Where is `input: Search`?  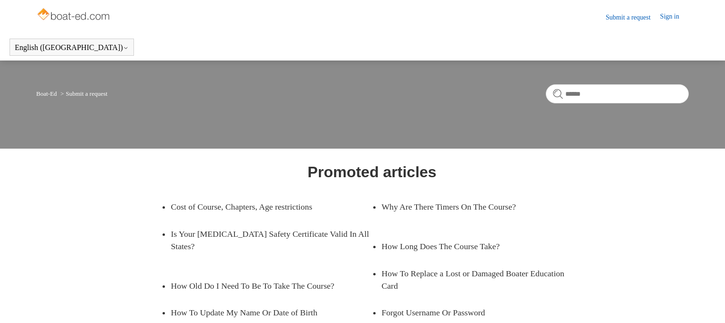 input: Search is located at coordinates (617, 94).